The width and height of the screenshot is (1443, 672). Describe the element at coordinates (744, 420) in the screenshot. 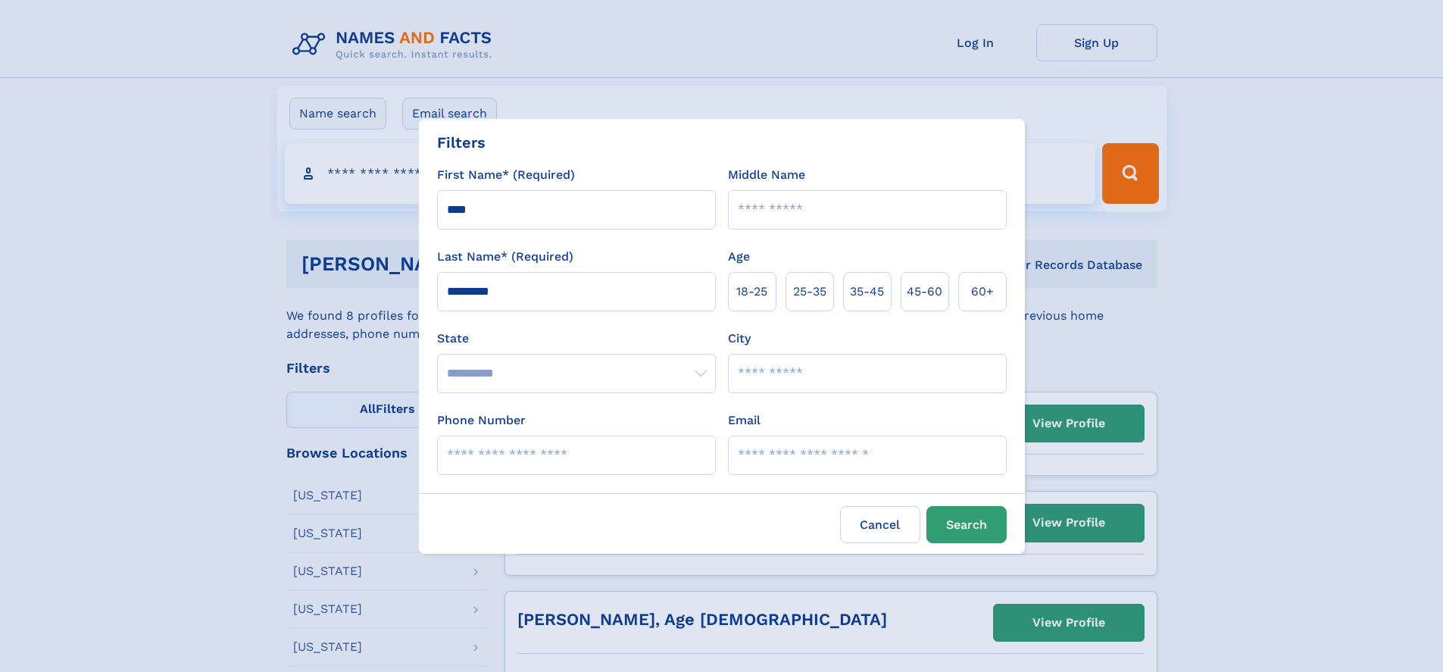

I see `label: Email` at that location.